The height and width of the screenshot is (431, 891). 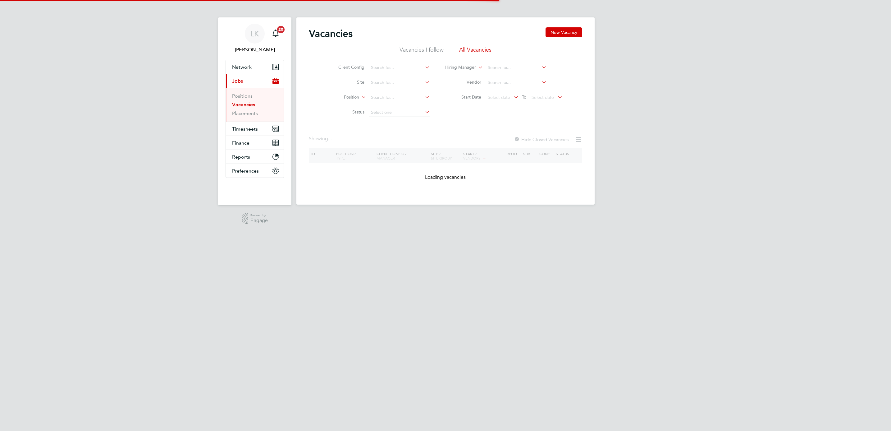 What do you see at coordinates (399, 113) in the screenshot?
I see `input: Select one` at bounding box center [399, 113].